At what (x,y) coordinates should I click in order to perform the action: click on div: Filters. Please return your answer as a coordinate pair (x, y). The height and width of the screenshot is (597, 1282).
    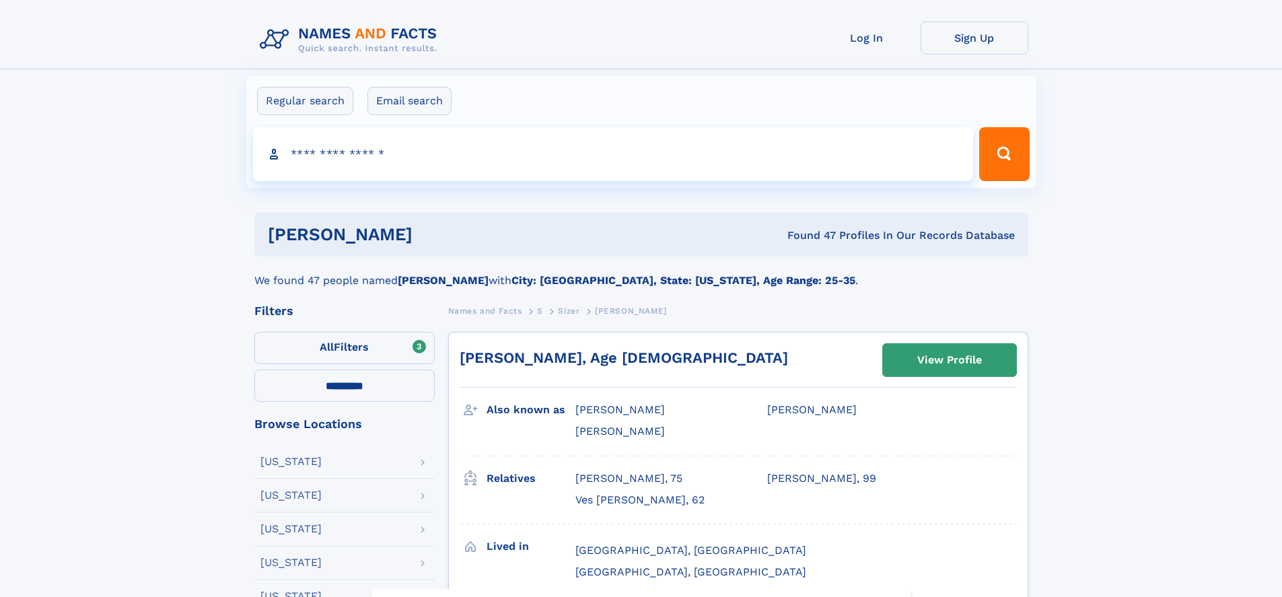
    Looking at the image, I should click on (344, 311).